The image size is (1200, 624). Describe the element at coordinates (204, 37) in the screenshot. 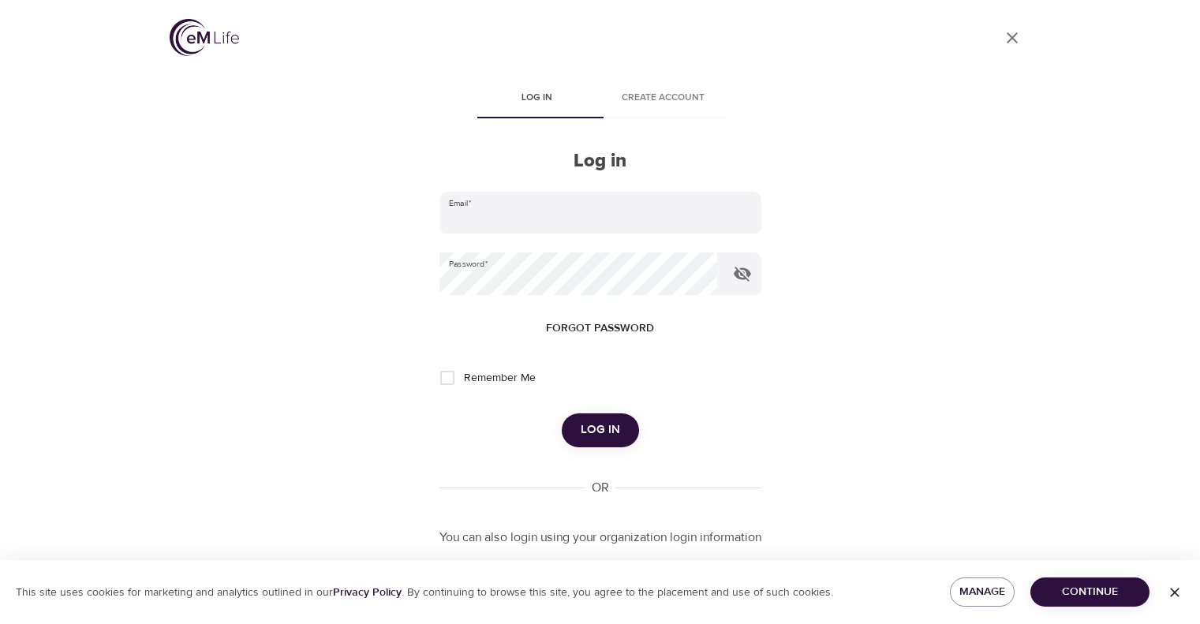

I see `img: logo` at that location.